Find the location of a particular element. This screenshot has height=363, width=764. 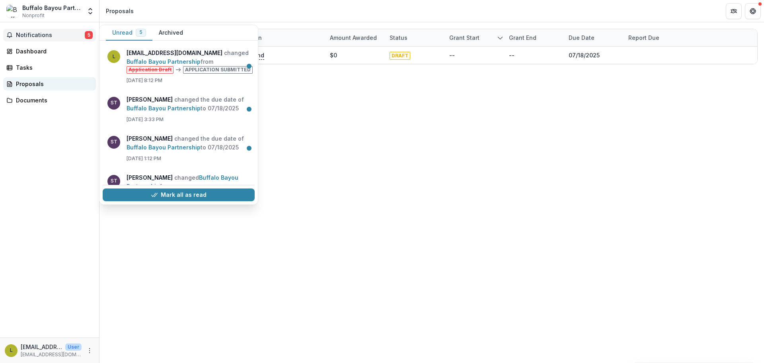

svg: sorted descending is located at coordinates (500, 38).